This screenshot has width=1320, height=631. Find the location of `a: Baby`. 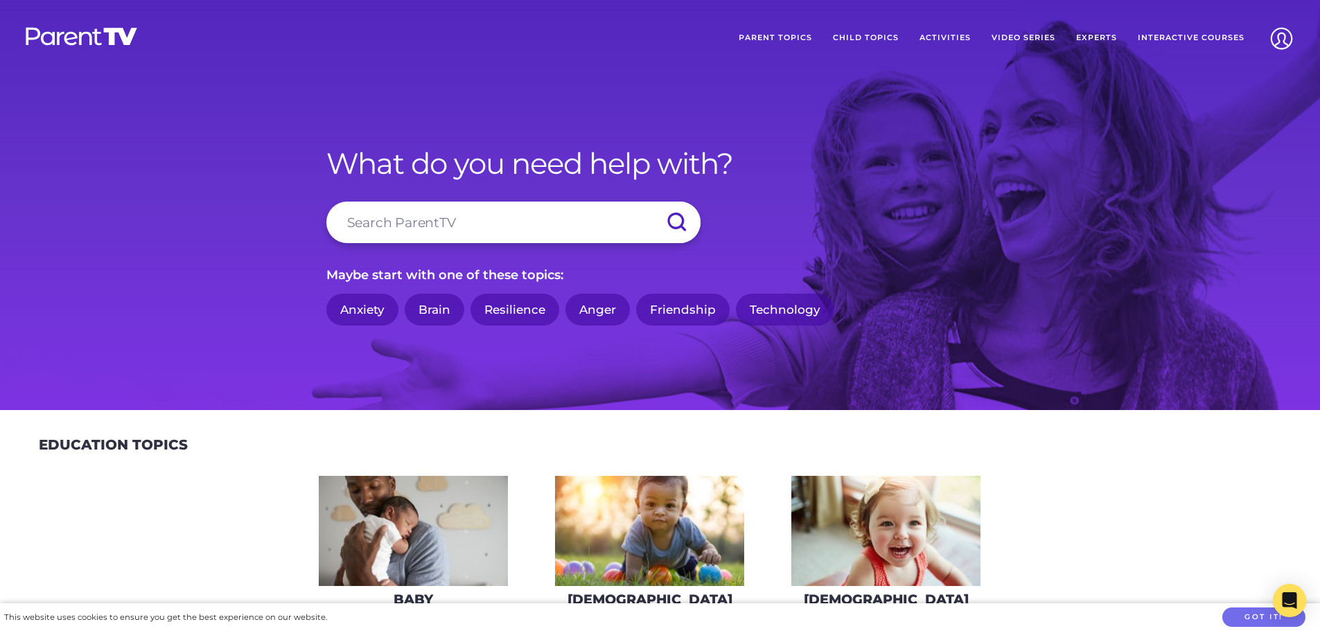

a: Baby is located at coordinates (413, 546).